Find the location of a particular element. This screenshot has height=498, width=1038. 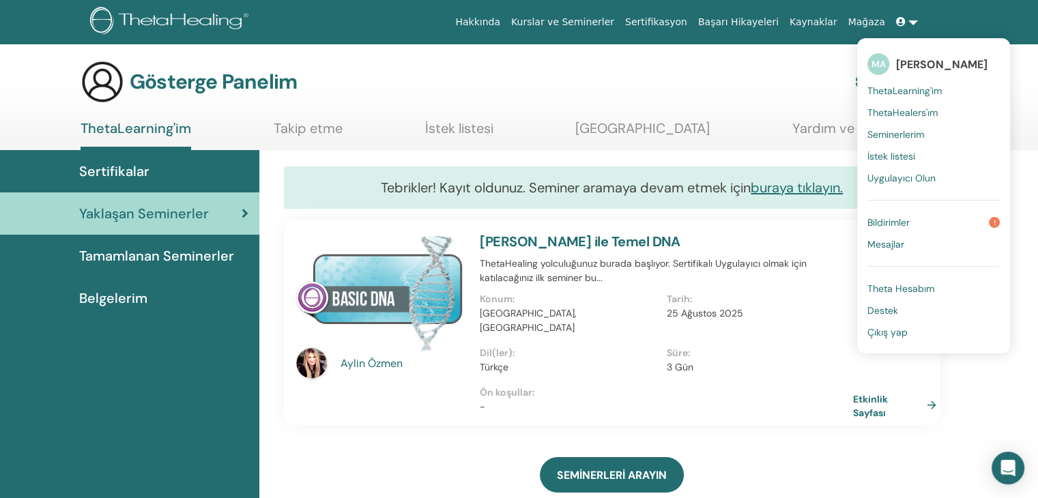

font: Destek is located at coordinates (883, 311).